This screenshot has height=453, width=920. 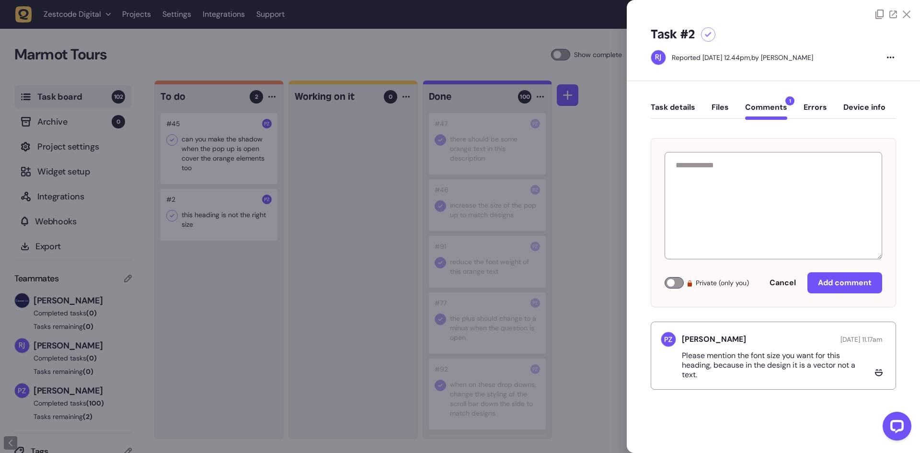 I want to click on button: Errors, so click(x=815, y=111).